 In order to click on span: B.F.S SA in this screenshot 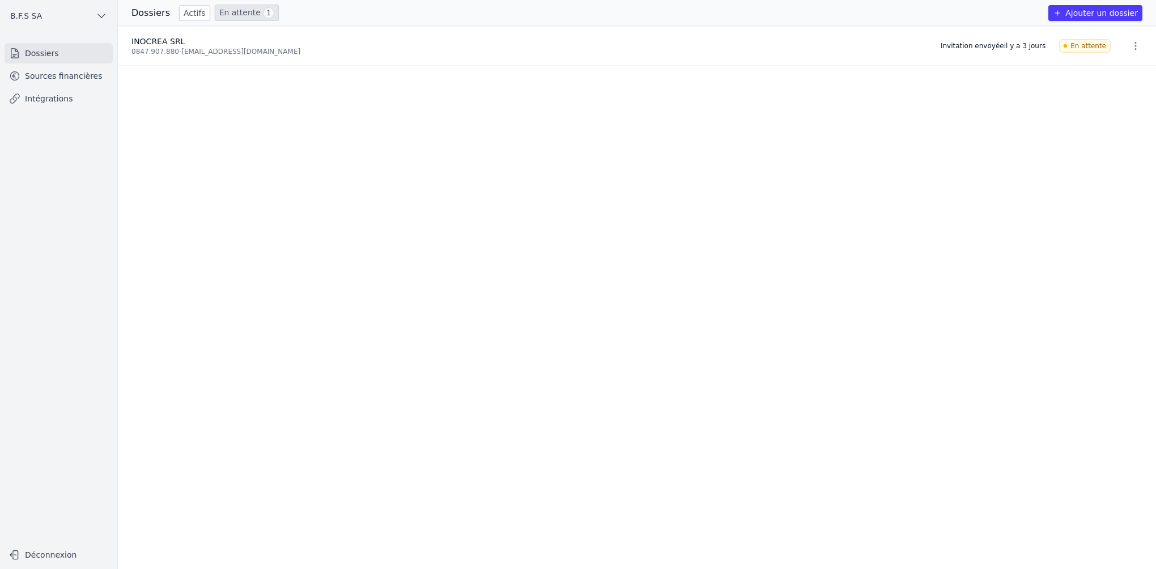, I will do `click(26, 16)`.